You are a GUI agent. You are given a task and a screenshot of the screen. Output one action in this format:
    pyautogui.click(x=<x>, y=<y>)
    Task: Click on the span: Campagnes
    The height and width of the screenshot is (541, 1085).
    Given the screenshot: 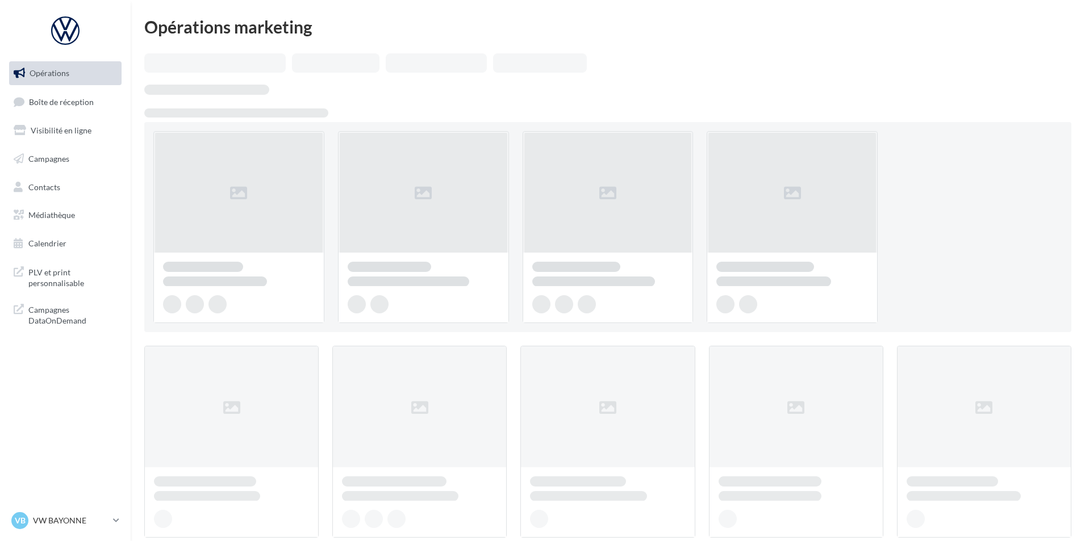 What is the action you would take?
    pyautogui.click(x=49, y=158)
    